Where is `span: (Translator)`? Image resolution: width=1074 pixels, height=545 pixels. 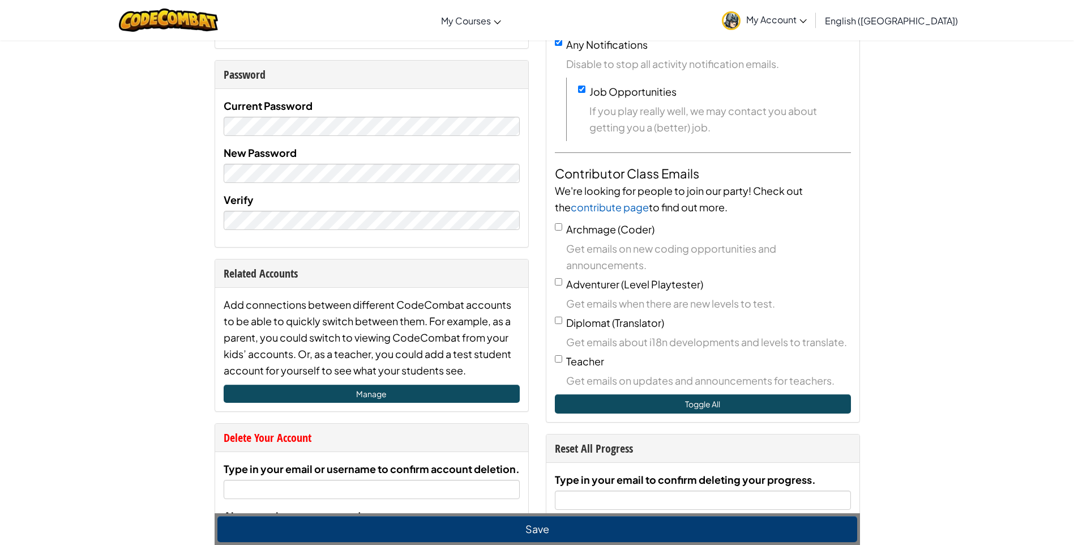
span: (Translator) is located at coordinates (638, 322).